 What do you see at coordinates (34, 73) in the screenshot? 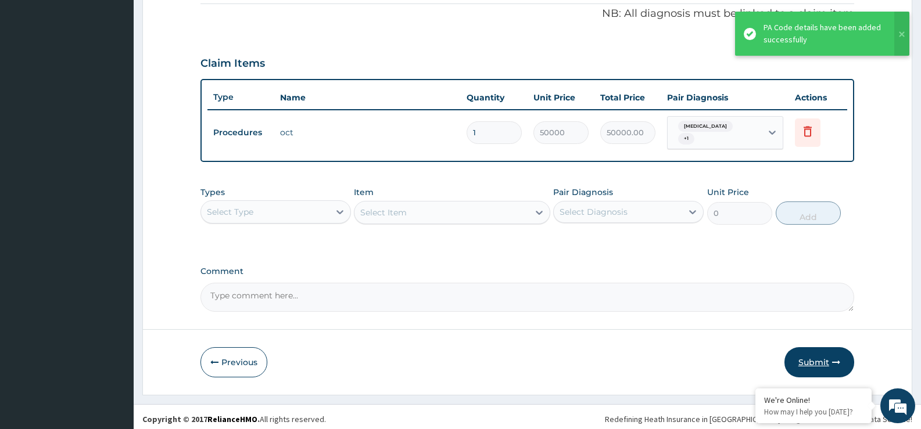
I see `img: d_794563401_company_1708531726252_794563401` at bounding box center [34, 73].